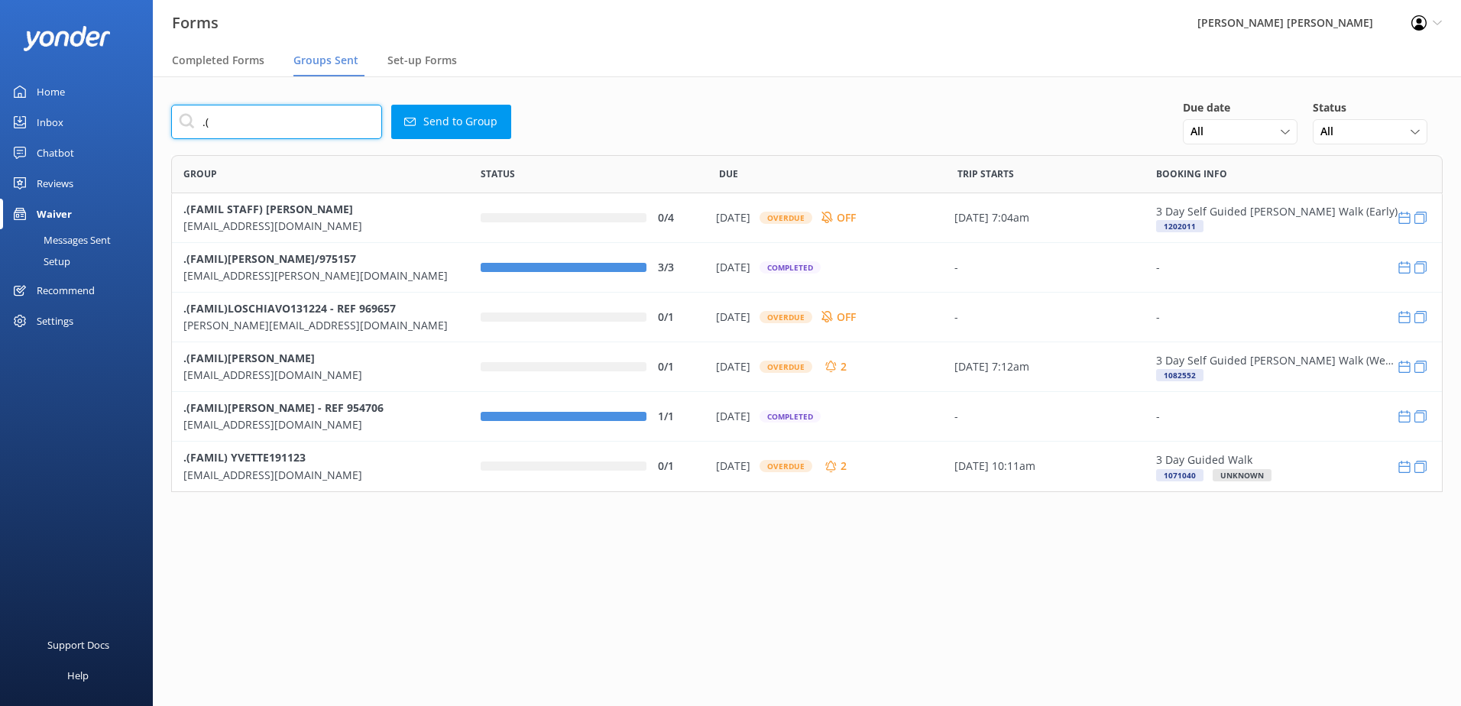 The width and height of the screenshot is (1461, 706). What do you see at coordinates (81, 261) in the screenshot?
I see `a: Setup` at bounding box center [81, 261].